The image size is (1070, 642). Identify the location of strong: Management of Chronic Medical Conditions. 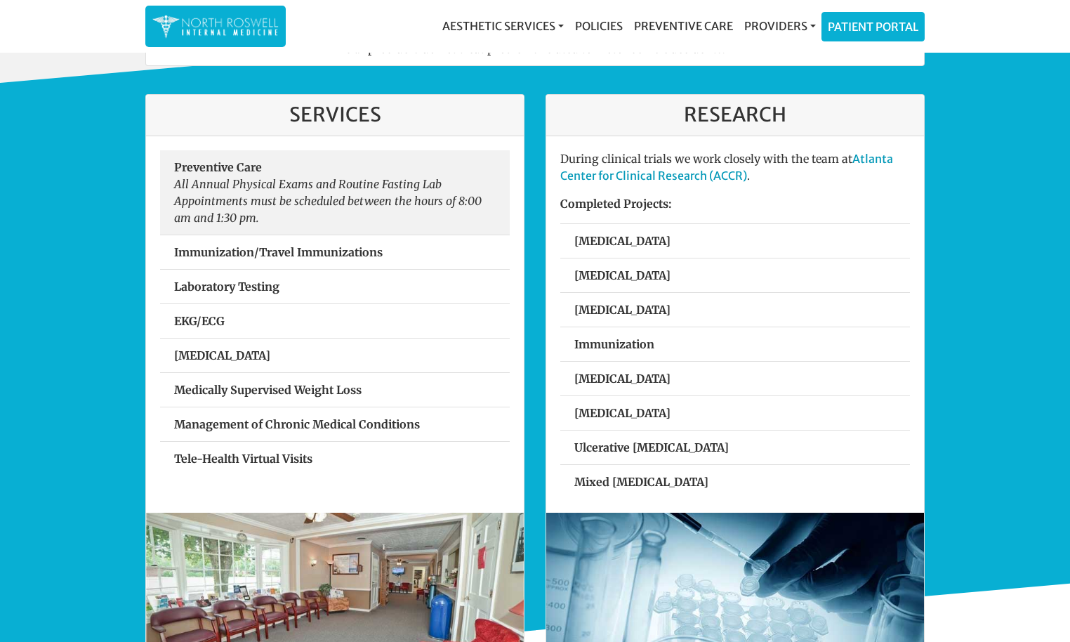
(297, 424).